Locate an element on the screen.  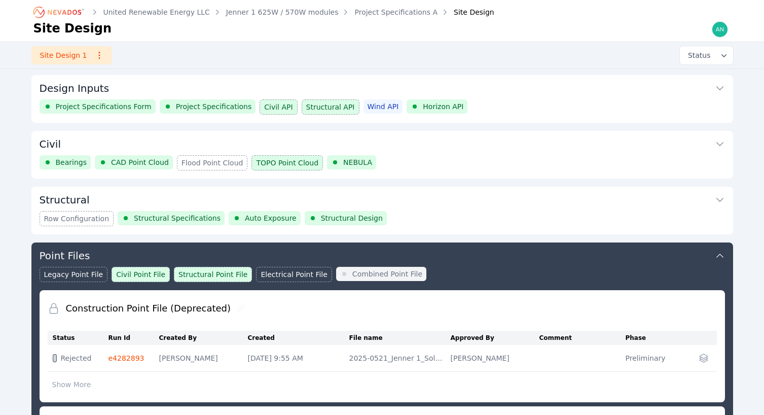
th: Run Id is located at coordinates (134, 338).